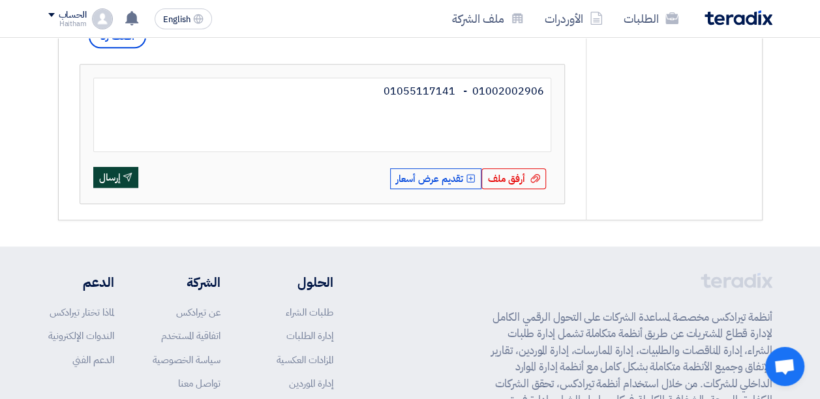 This screenshot has width=820, height=399. I want to click on a: الأوردرات, so click(574, 18).